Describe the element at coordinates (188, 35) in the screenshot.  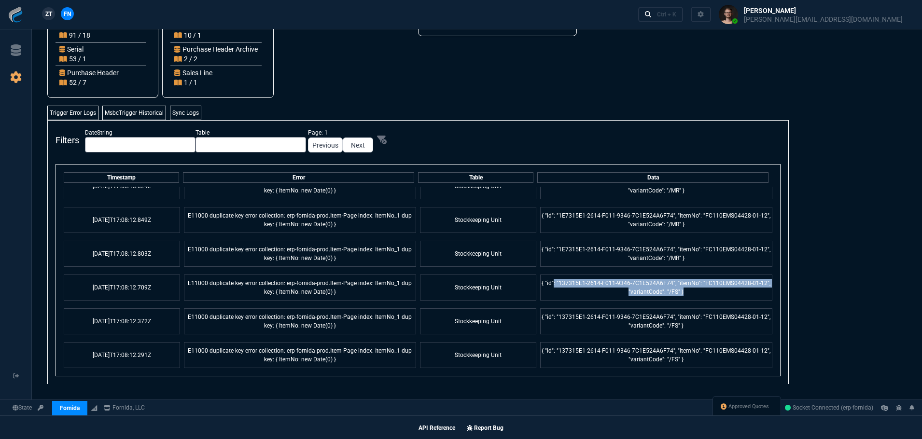
I see `p: 10 / 1` at that location.